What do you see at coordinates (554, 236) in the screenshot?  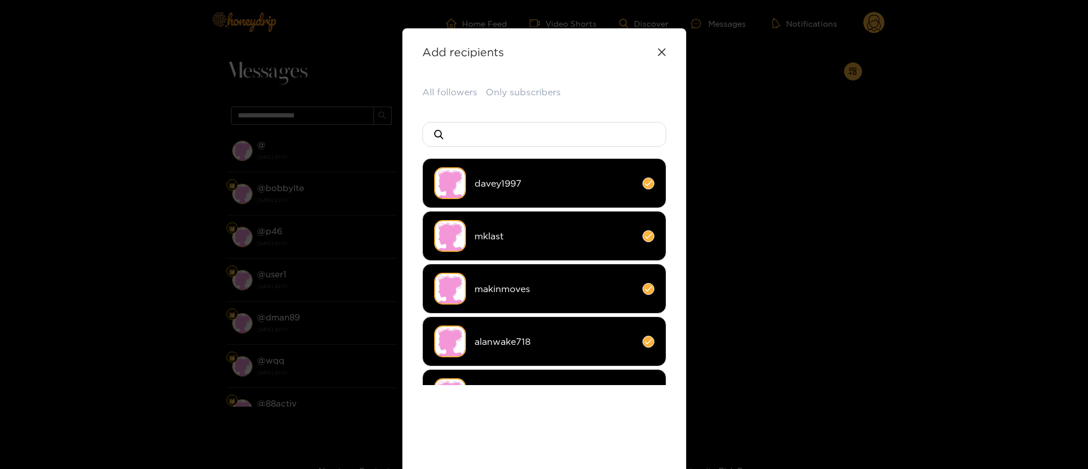 I see `span: mklast` at bounding box center [554, 236].